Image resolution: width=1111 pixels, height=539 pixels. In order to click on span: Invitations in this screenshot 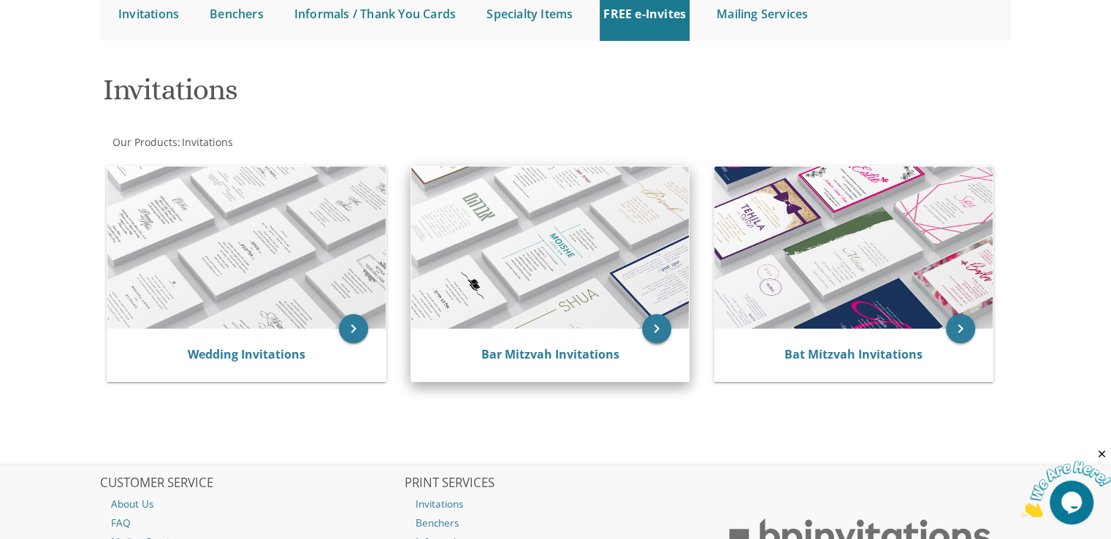, I will do `click(207, 142)`.